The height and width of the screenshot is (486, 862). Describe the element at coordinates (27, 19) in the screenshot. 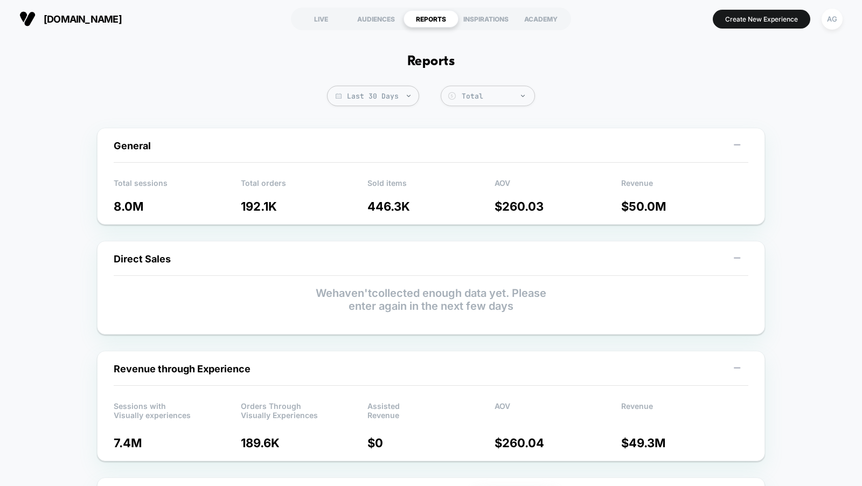

I see `img: Visually logo` at that location.